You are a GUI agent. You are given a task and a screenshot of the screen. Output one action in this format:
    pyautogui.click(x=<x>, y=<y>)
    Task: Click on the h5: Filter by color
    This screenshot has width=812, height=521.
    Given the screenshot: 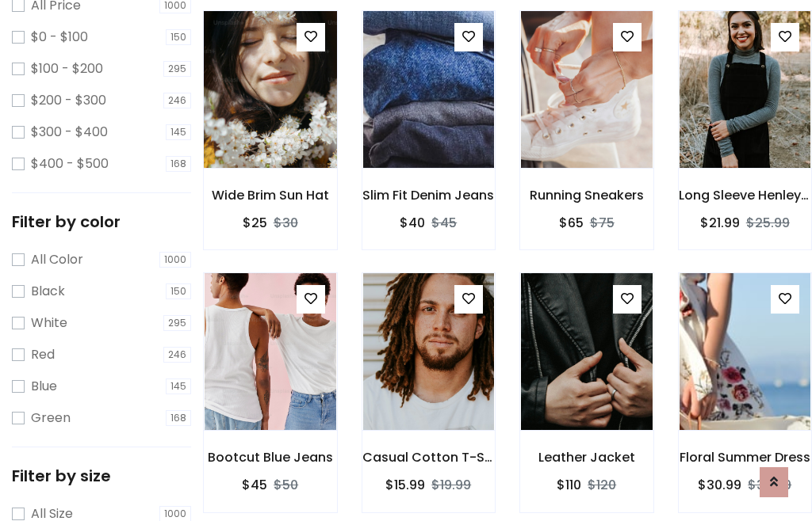 What is the action you would take?
    pyautogui.click(x=101, y=222)
    